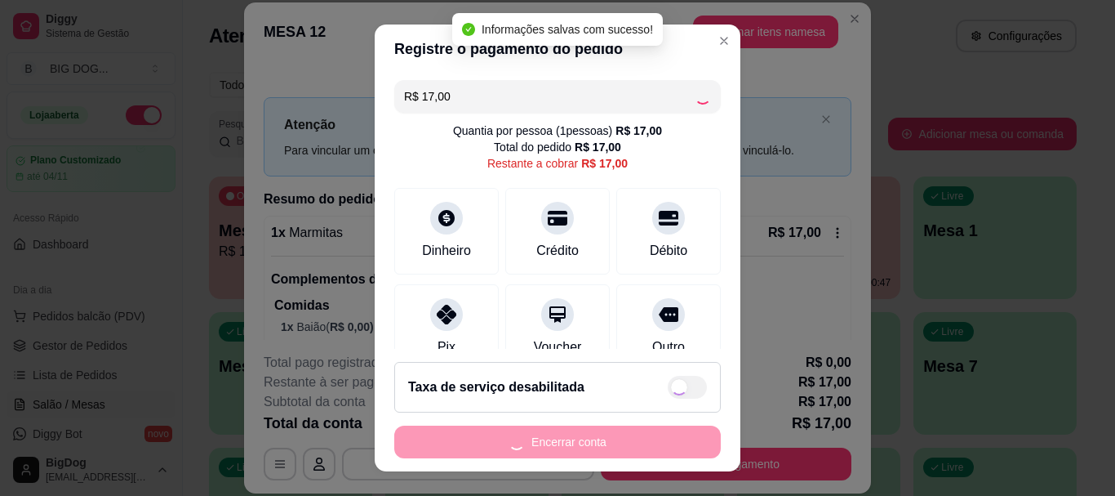  I want to click on div: Crédito, so click(558, 251).